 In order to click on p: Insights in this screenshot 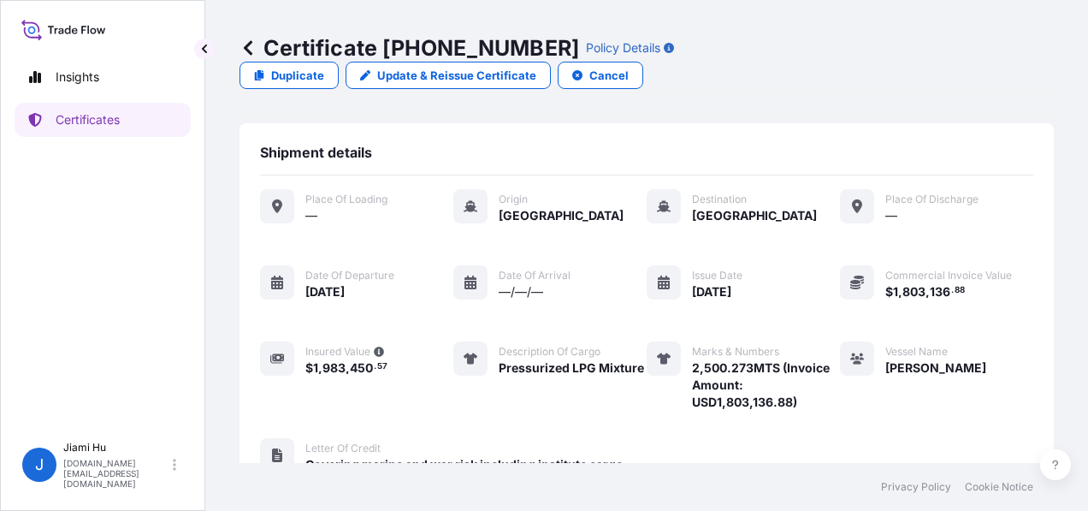, I will do `click(77, 77)`.